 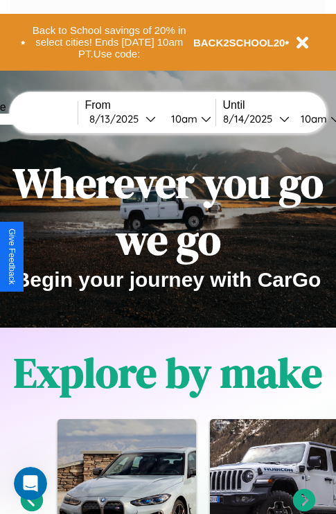 What do you see at coordinates (150, 105) in the screenshot?
I see `label: From` at bounding box center [150, 105].